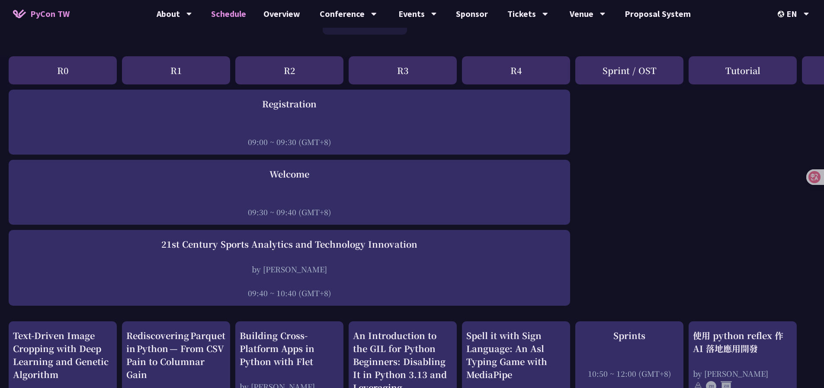 Image resolution: width=824 pixels, height=388 pixels. Describe the element at coordinates (63, 355) in the screenshot. I see `div: Text-Driven Image Cropping with Deep Learning and Genetic Algorithm` at that location.